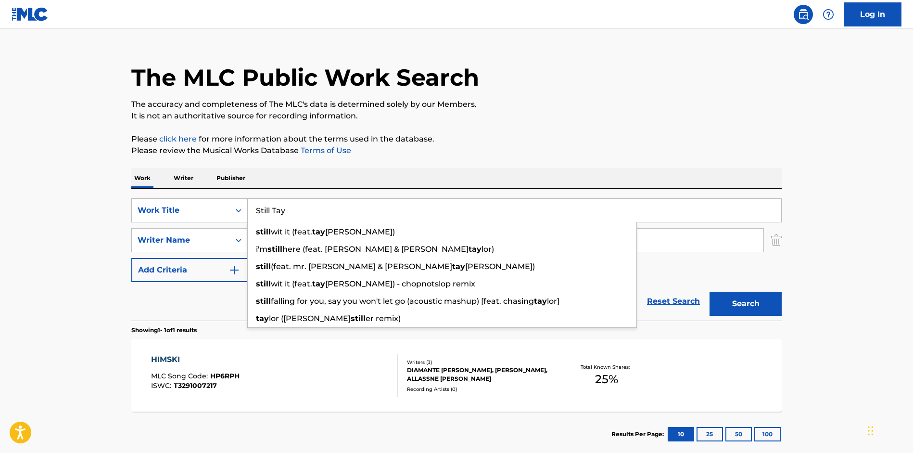 This screenshot has width=913, height=453. What do you see at coordinates (829, 14) in the screenshot?
I see `div: Help` at bounding box center [829, 14].